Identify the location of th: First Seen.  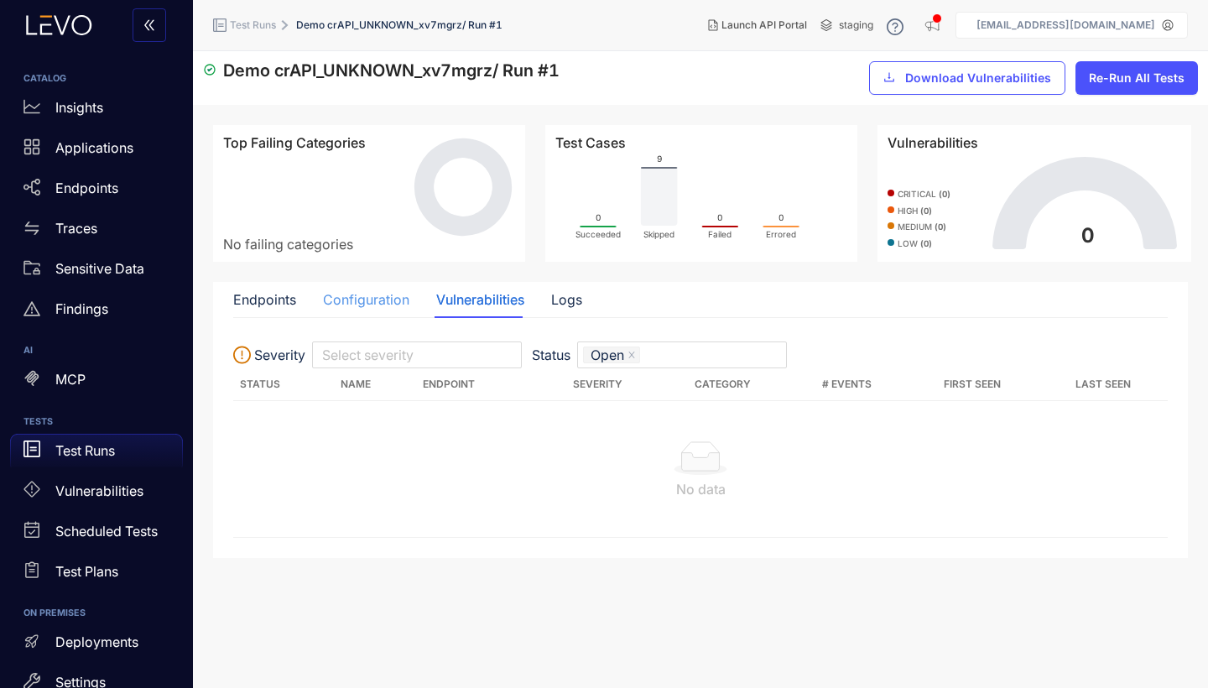
(972, 384).